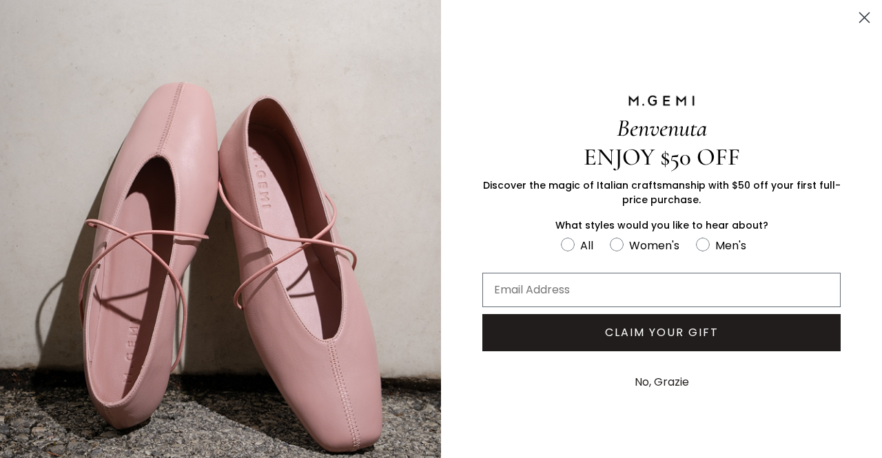 The height and width of the screenshot is (458, 882). What do you see at coordinates (661, 128) in the screenshot?
I see `span: Benvenuta` at bounding box center [661, 128].